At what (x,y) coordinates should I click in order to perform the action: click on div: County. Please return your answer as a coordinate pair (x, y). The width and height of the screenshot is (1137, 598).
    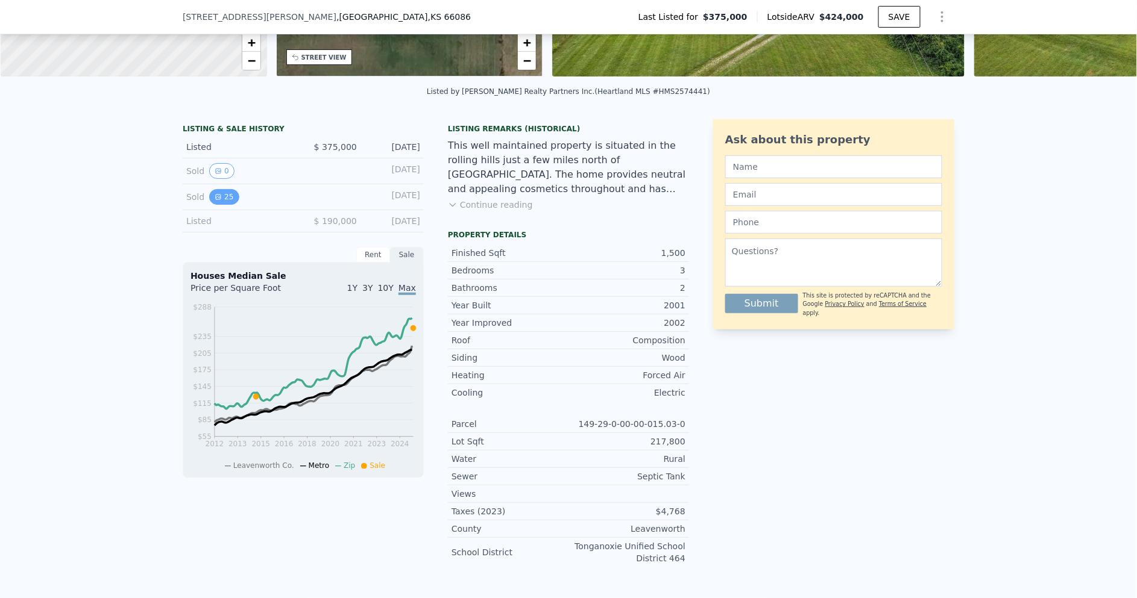
    Looking at the image, I should click on (510, 529).